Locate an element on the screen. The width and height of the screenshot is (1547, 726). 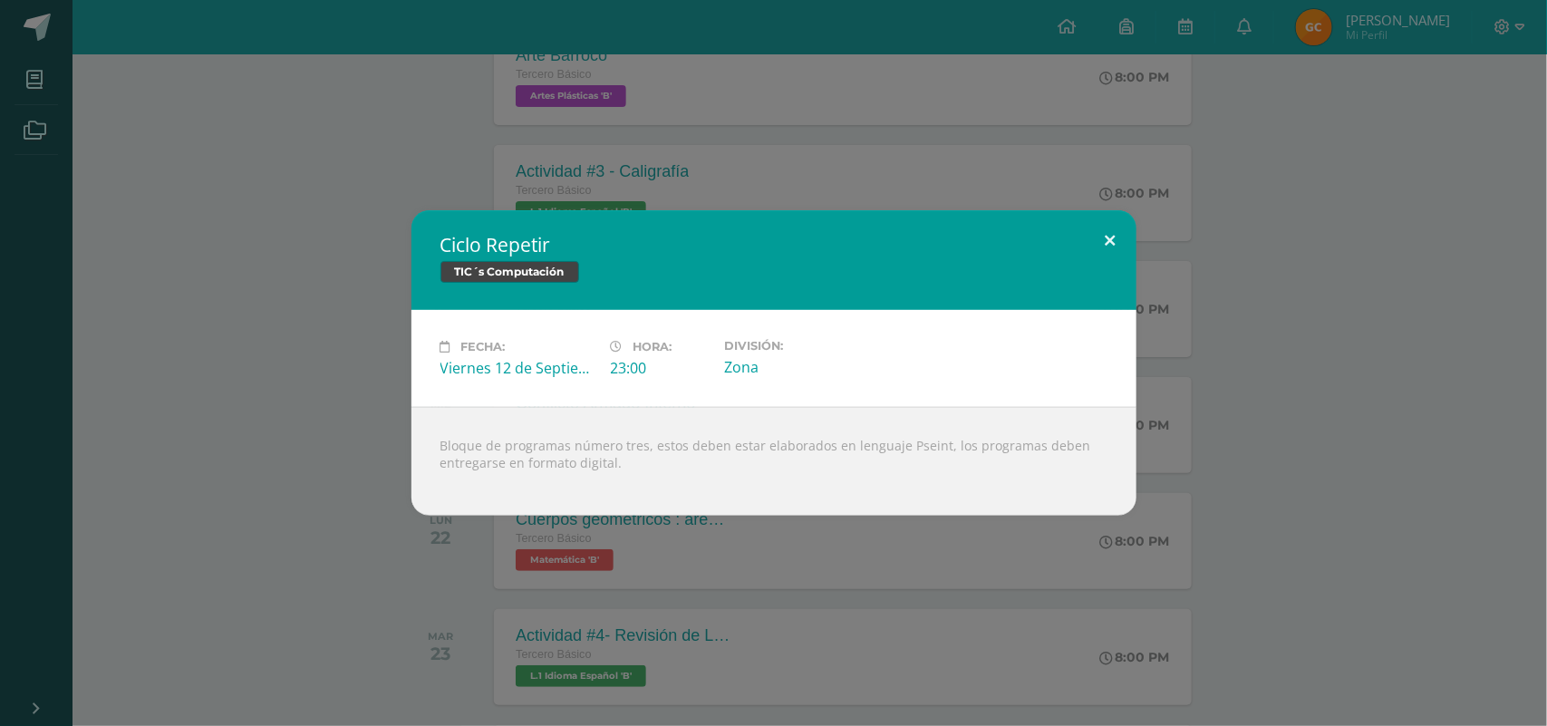
span: Hora: is located at coordinates (653, 346).